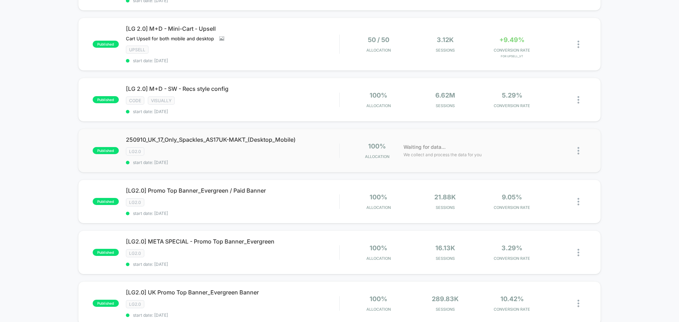 The height and width of the screenshot is (322, 679). Describe the element at coordinates (161, 100) in the screenshot. I see `span: visually` at that location.